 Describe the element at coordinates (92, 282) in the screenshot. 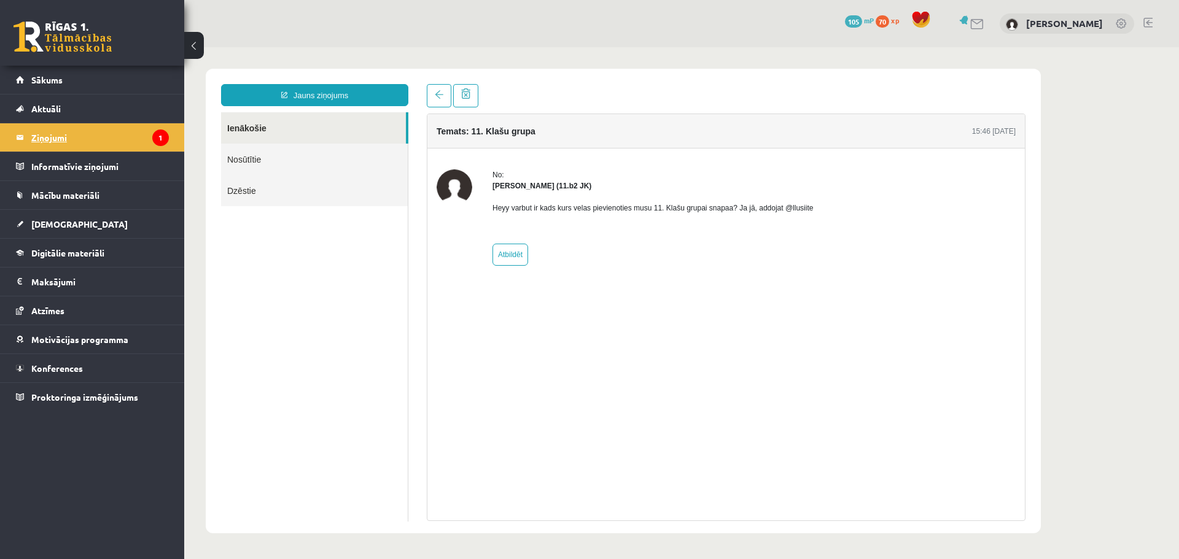

I see `a: Maksājumi` at that location.